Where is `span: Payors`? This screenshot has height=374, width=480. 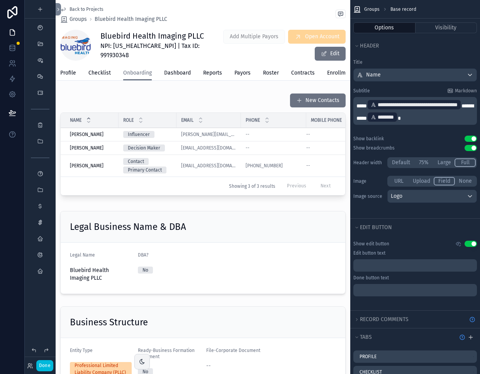 span: Payors is located at coordinates (242, 73).